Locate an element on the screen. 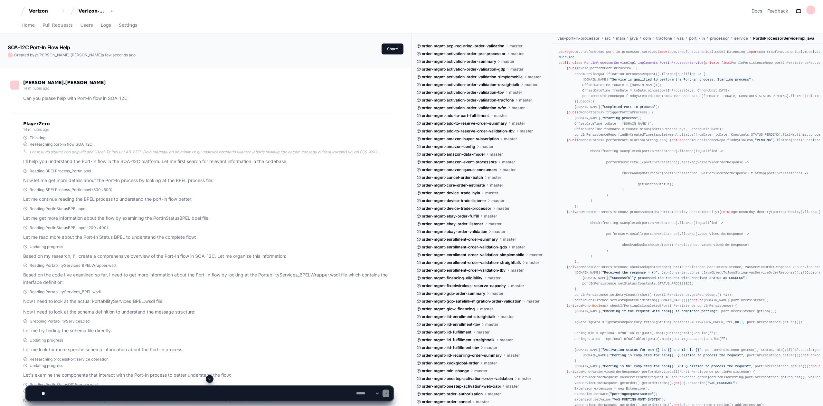  span: Researching processPort service operation is located at coordinates (69, 359).